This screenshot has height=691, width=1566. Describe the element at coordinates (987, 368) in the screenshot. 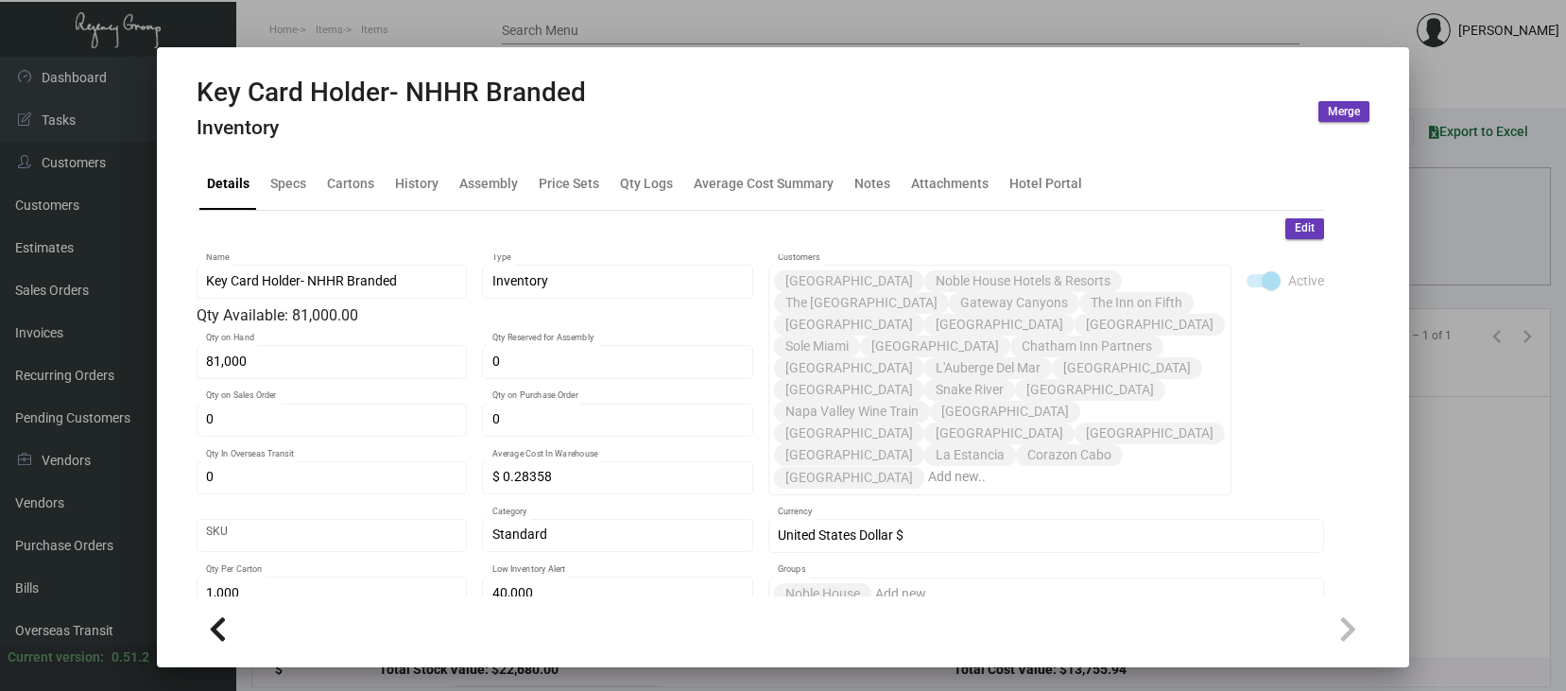

I see `mat-chip: L'Auberge Del Mar` at that location.